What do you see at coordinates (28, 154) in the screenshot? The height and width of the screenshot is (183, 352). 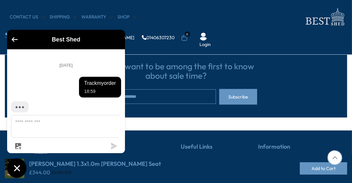 I see `img: footer-logo` at bounding box center [28, 154].